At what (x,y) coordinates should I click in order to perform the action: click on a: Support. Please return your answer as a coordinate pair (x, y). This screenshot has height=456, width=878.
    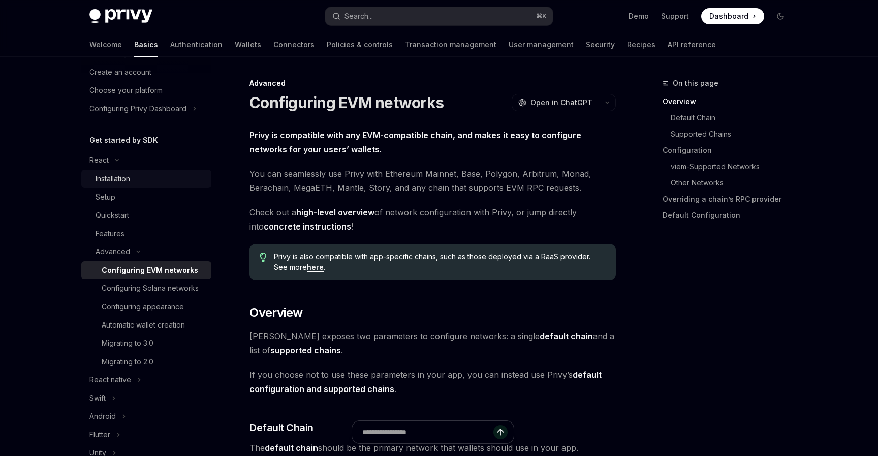
    Looking at the image, I should click on (675, 16).